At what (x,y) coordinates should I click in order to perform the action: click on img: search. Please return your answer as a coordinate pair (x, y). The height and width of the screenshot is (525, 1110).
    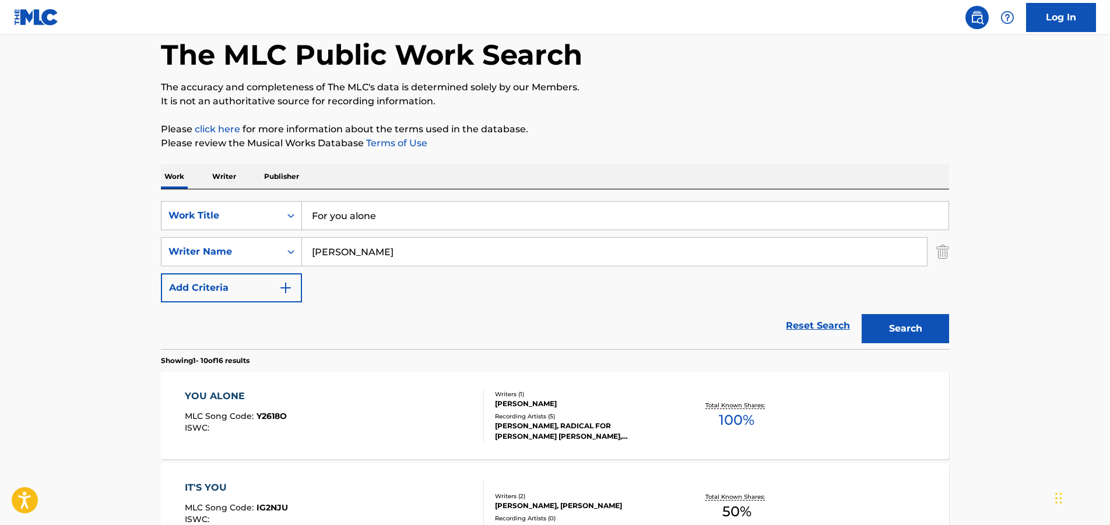
    Looking at the image, I should click on (977, 17).